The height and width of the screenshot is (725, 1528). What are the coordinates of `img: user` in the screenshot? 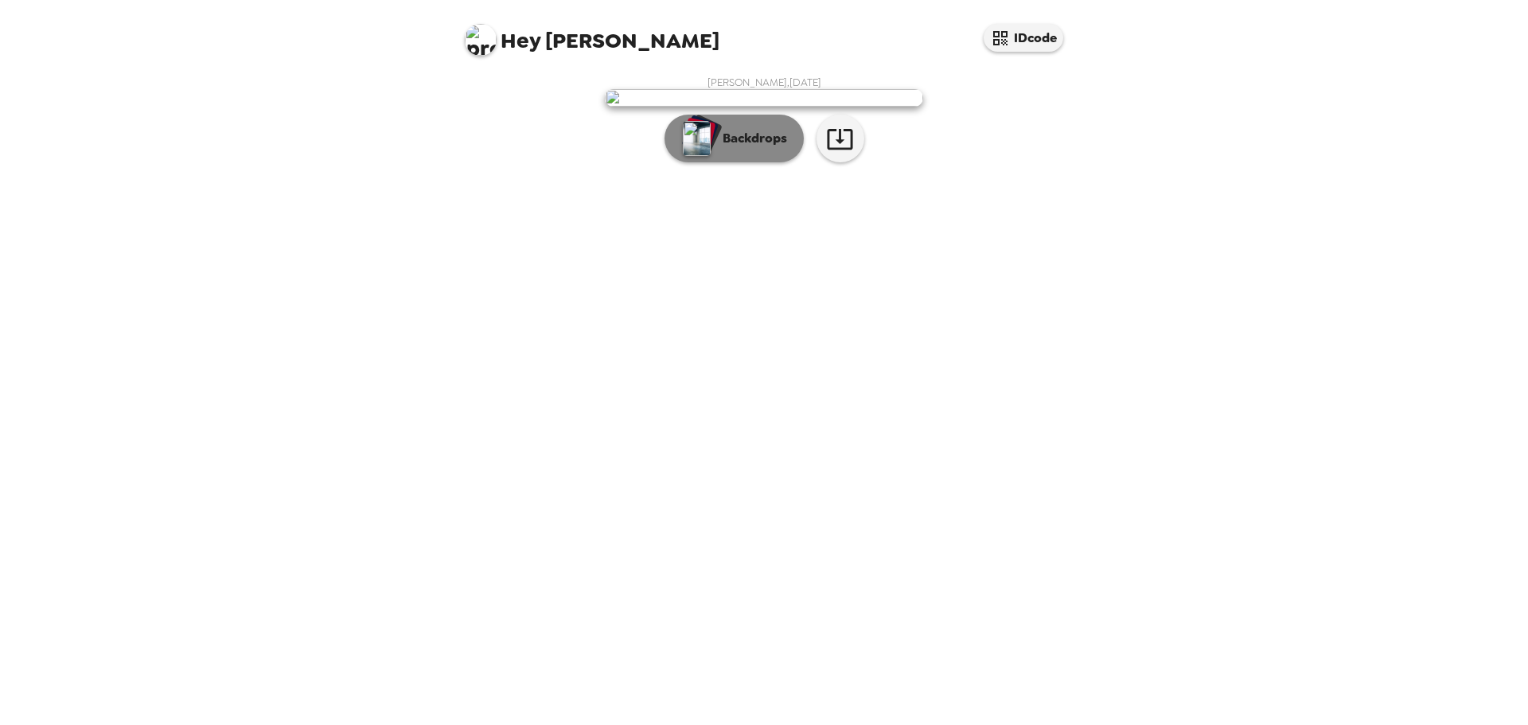 It's located at (764, 98).